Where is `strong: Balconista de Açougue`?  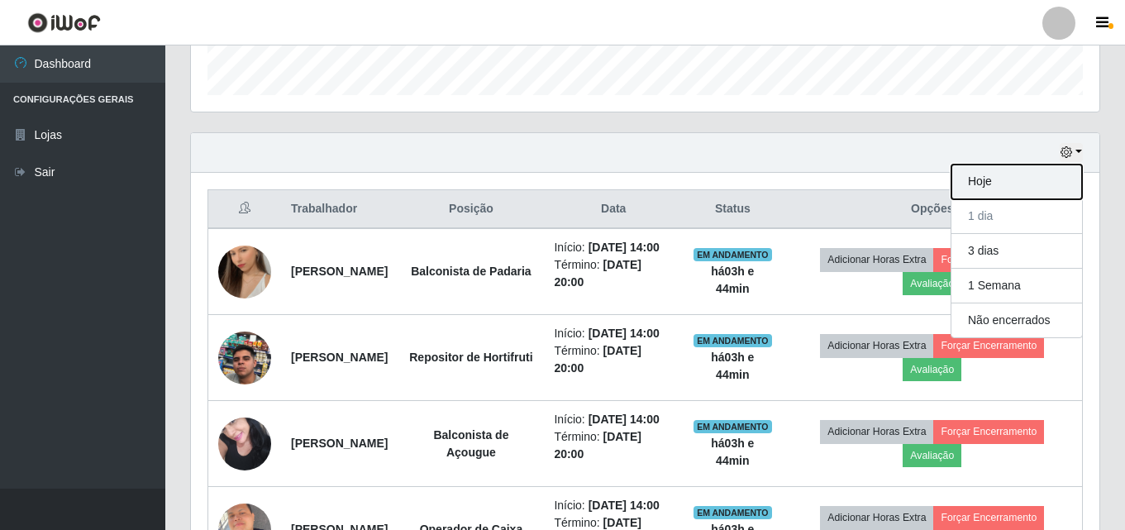 strong: Balconista de Açougue is located at coordinates (470, 443).